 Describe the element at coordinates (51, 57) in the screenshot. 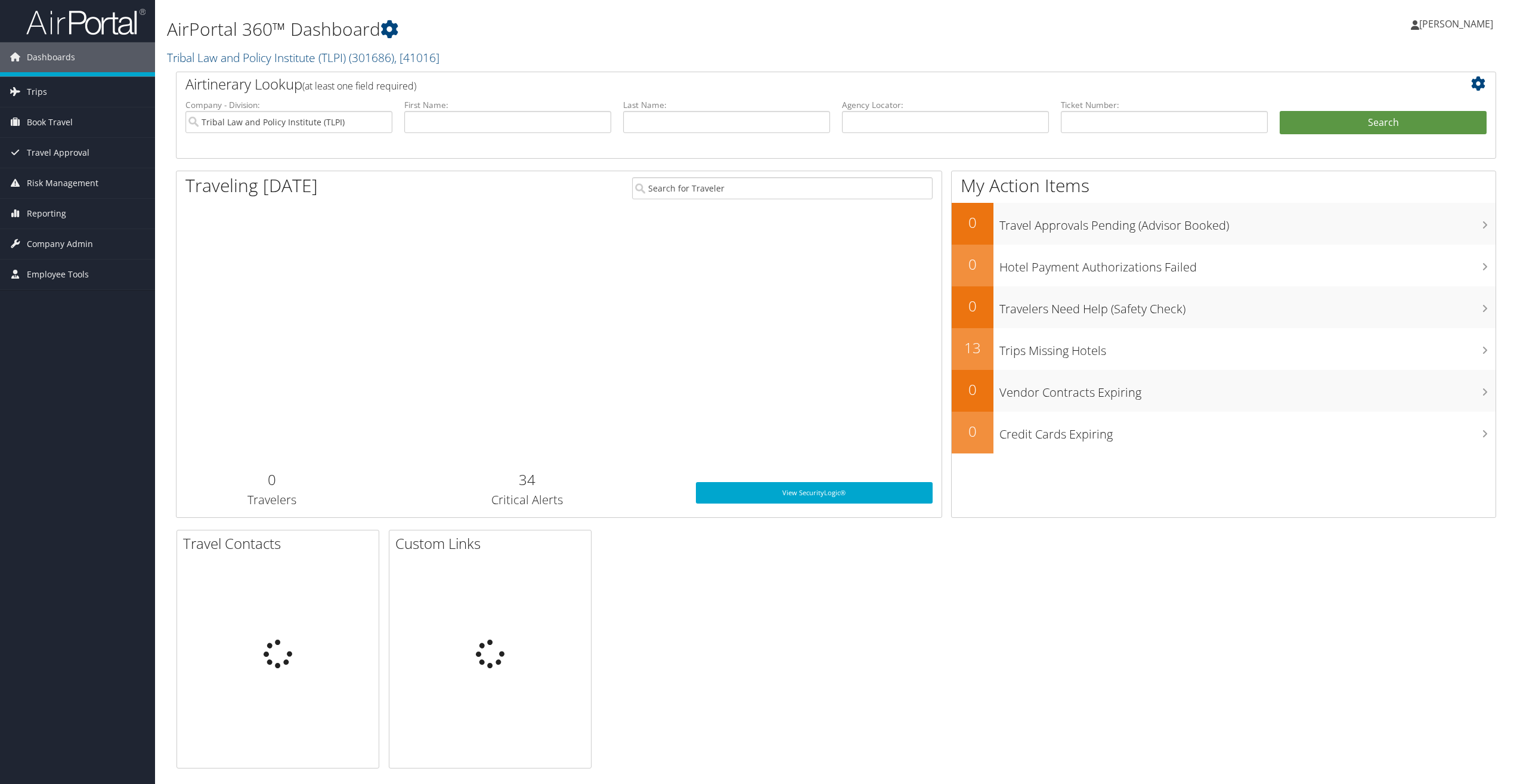

I see `span: Dashboards` at that location.